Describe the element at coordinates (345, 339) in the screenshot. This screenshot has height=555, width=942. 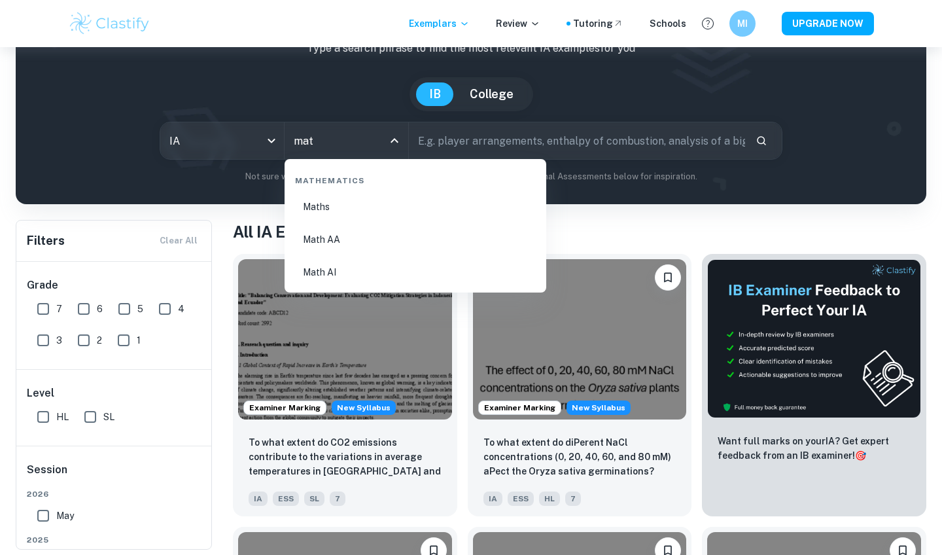
I see `img: ESS IA example thumbnail: To what extent do CO2 emissions contribu` at that location.